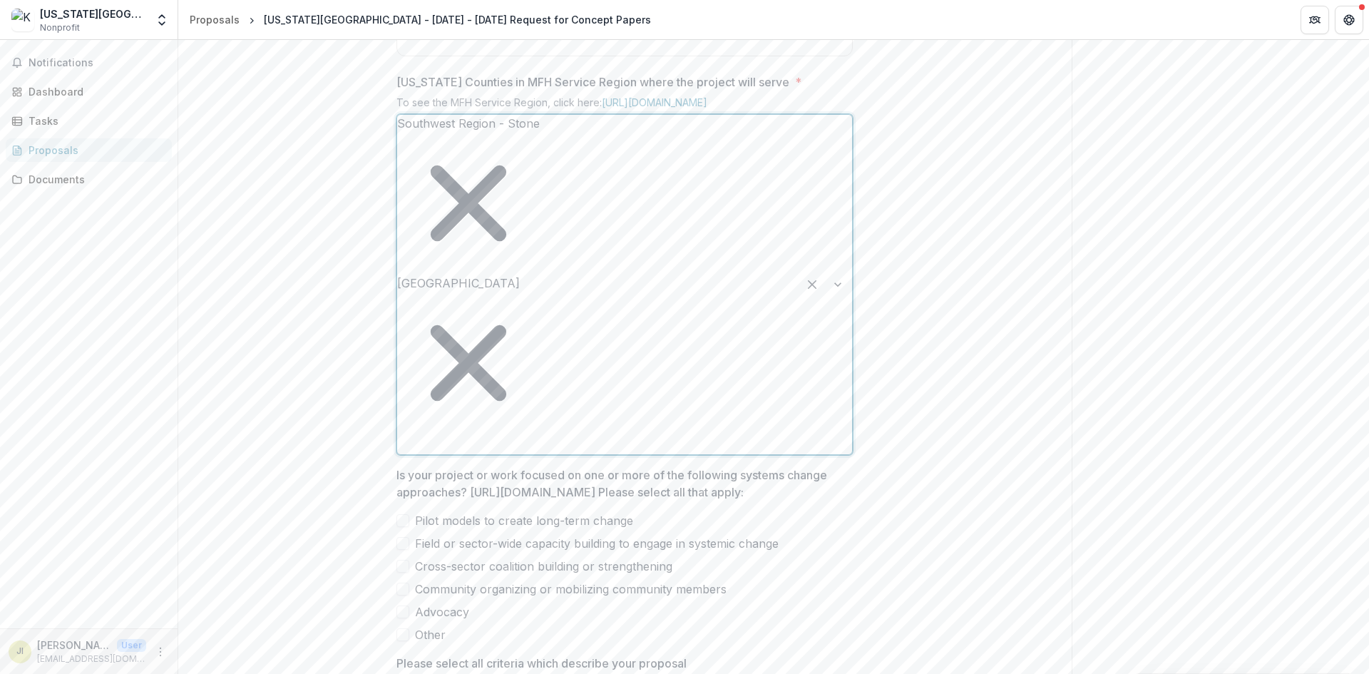 The width and height of the screenshot is (1369, 674). I want to click on div: Dashboard, so click(94, 91).